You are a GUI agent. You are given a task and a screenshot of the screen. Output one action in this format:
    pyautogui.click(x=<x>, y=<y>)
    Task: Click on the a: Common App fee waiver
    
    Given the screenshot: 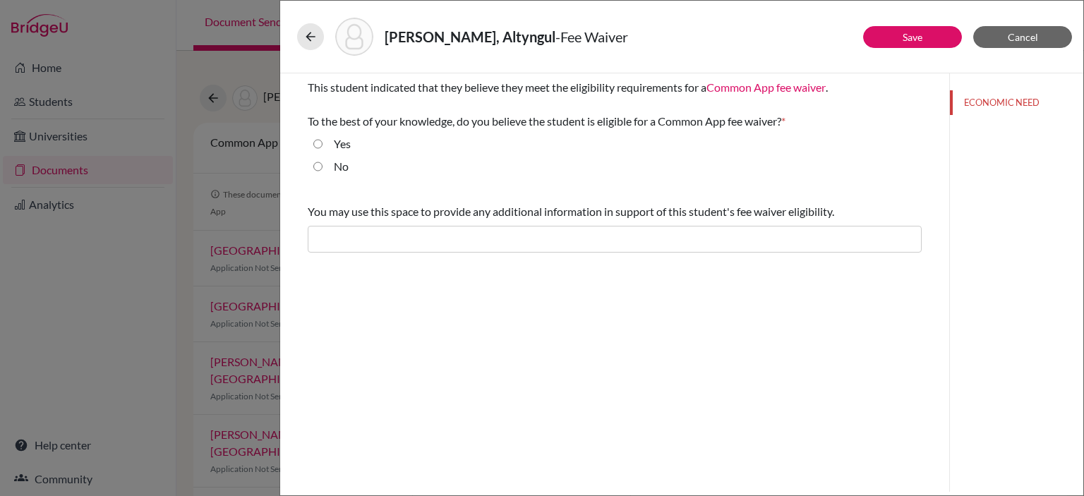 What is the action you would take?
    pyautogui.click(x=766, y=87)
    